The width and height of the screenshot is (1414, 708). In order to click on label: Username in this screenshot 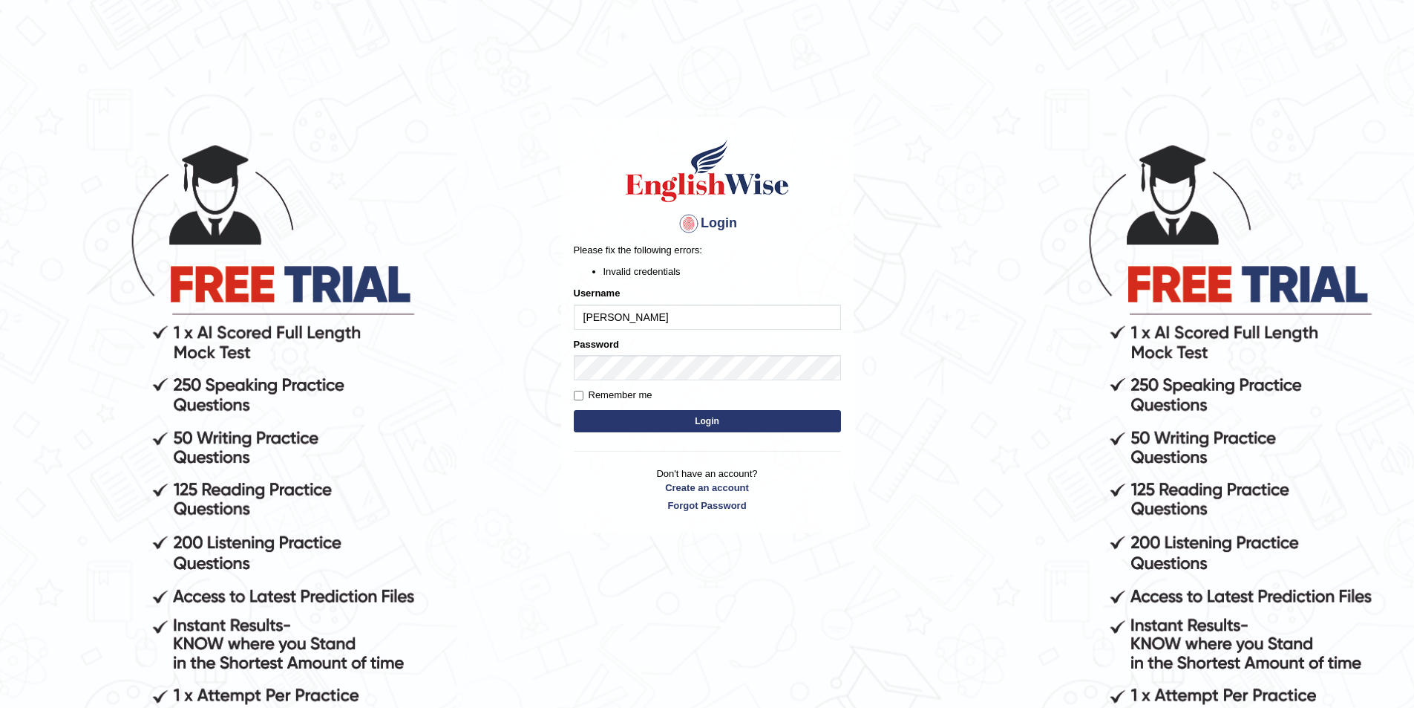, I will do `click(597, 293)`.